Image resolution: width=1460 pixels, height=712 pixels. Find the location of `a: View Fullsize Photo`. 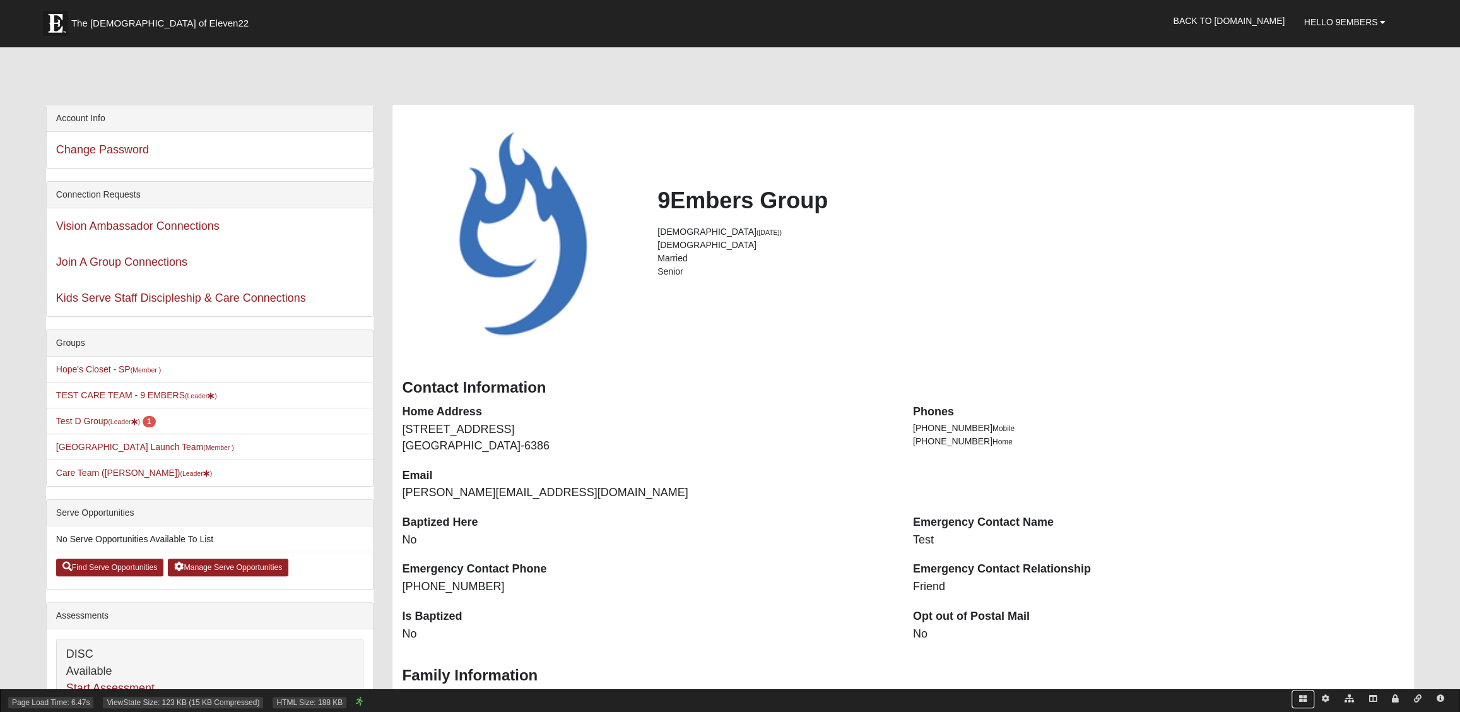

a: View Fullsize Photo is located at coordinates (520, 235).